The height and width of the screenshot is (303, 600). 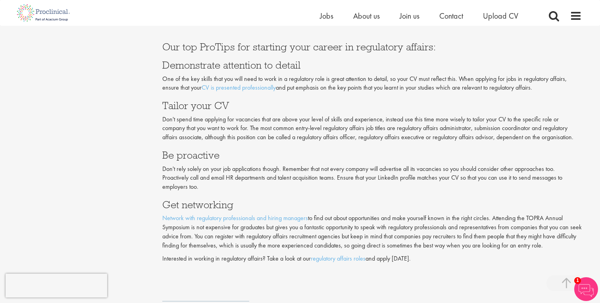 I want to click on a: Jobs, so click(x=326, y=16).